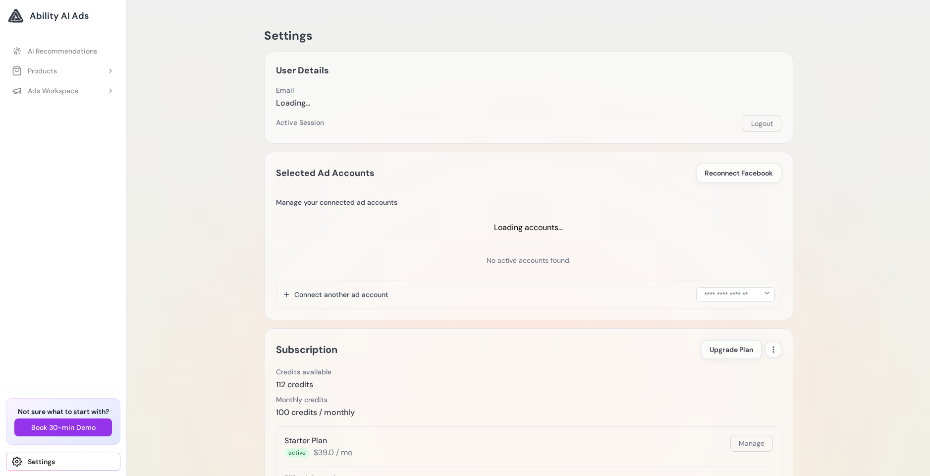  Describe the element at coordinates (304, 372) in the screenshot. I see `div: Credits available` at that location.